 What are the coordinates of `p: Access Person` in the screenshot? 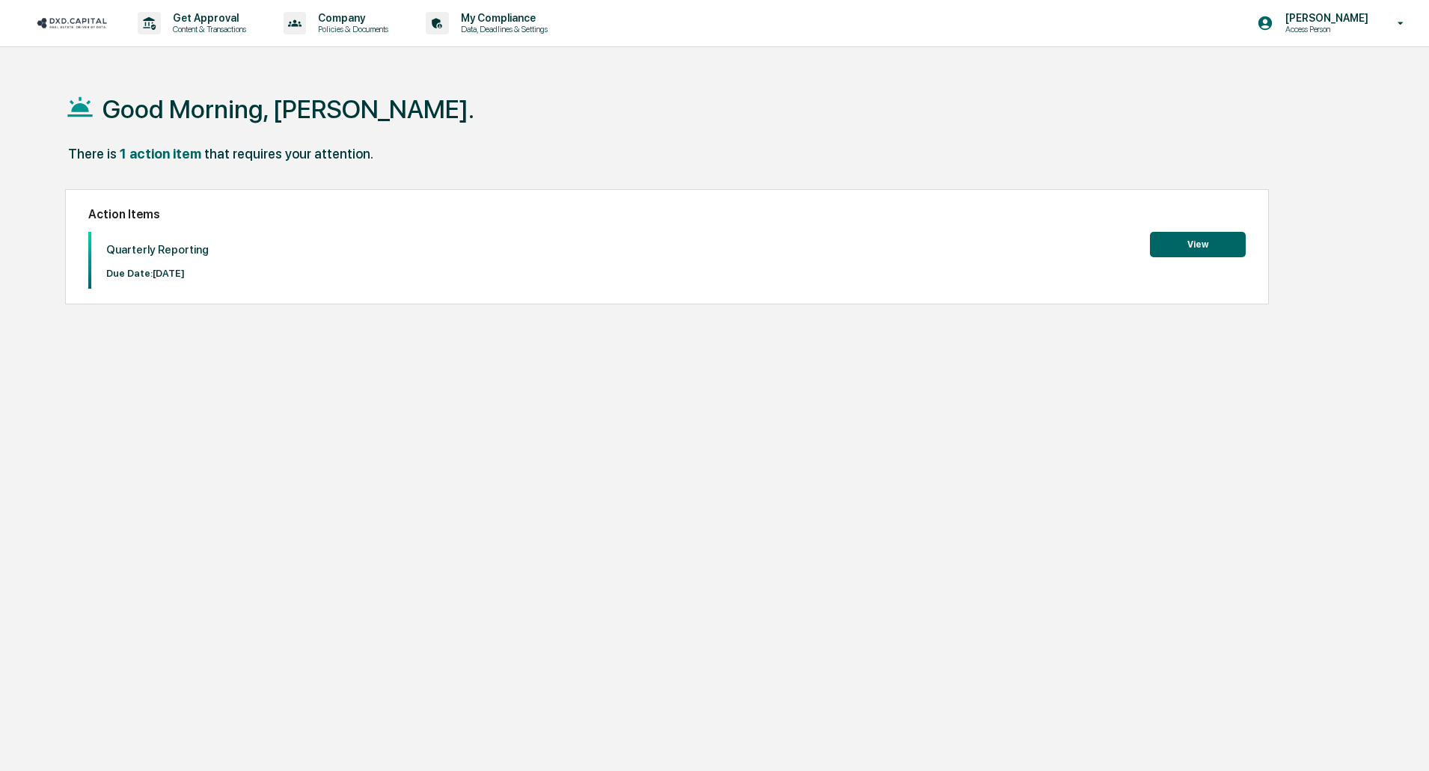 It's located at (1324, 29).